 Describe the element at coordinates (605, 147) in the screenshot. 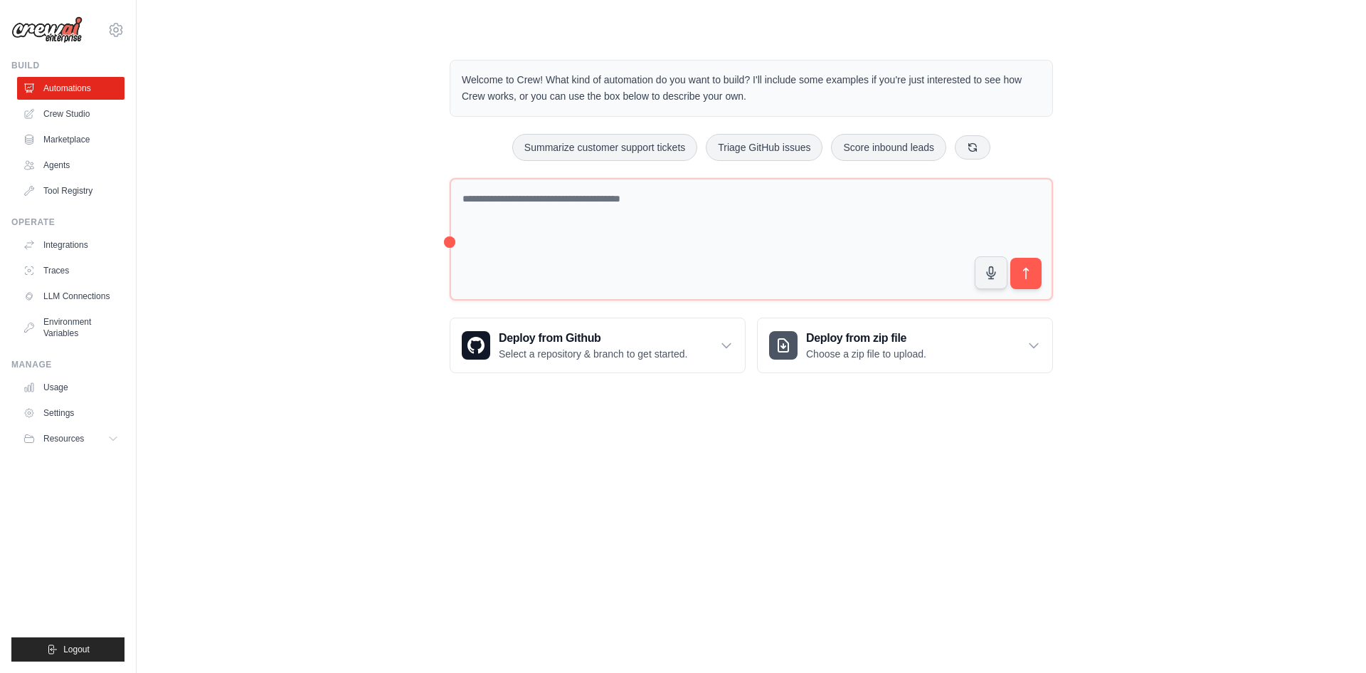

I see `button: Summarize customer support tickets` at that location.